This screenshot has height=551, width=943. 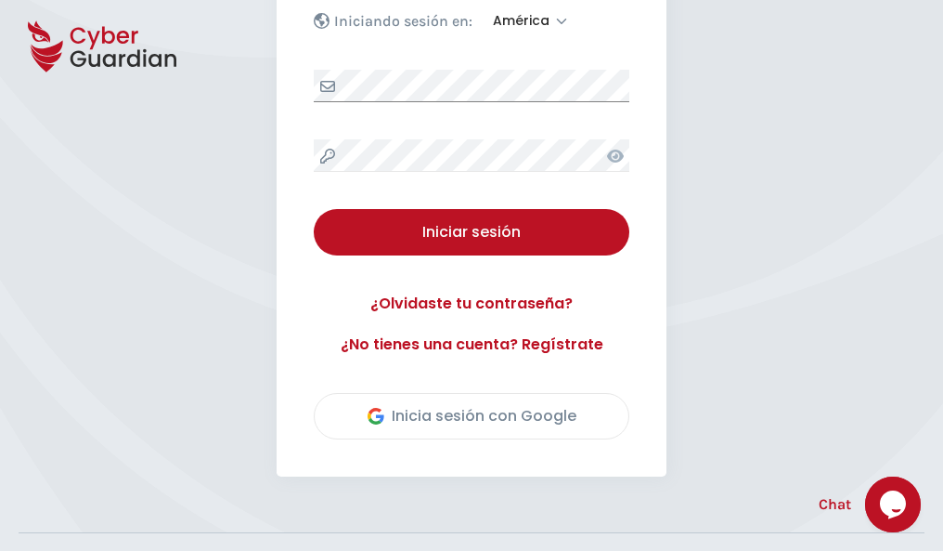 What do you see at coordinates (472, 232) in the screenshot?
I see `div: Iniciar sesión` at bounding box center [472, 232].